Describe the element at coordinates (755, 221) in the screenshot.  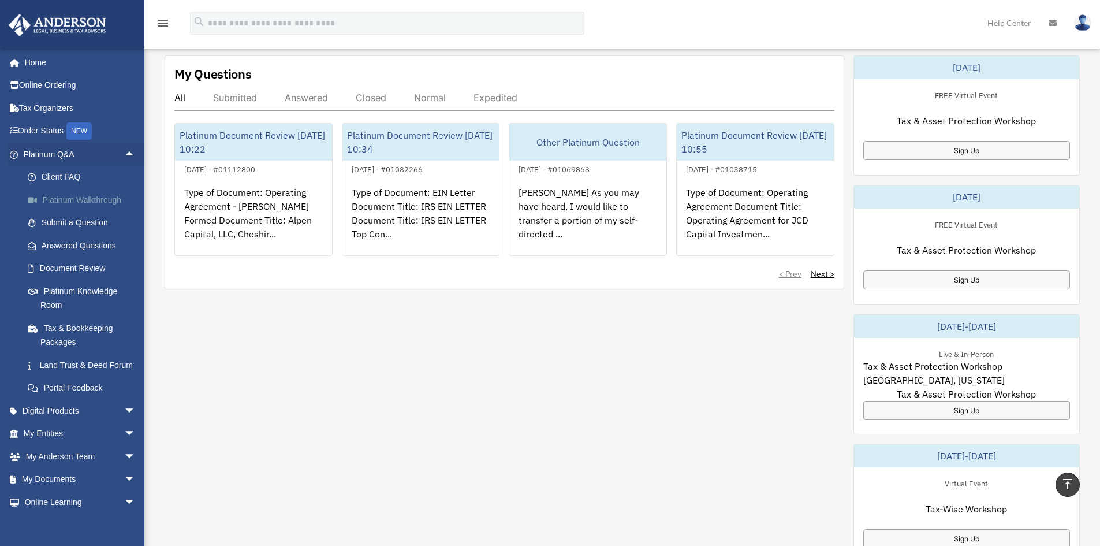
I see `div: Type of Document: Operating Agreement Document Title: Operating Agreement for JCD Capital Investm...` at that location.